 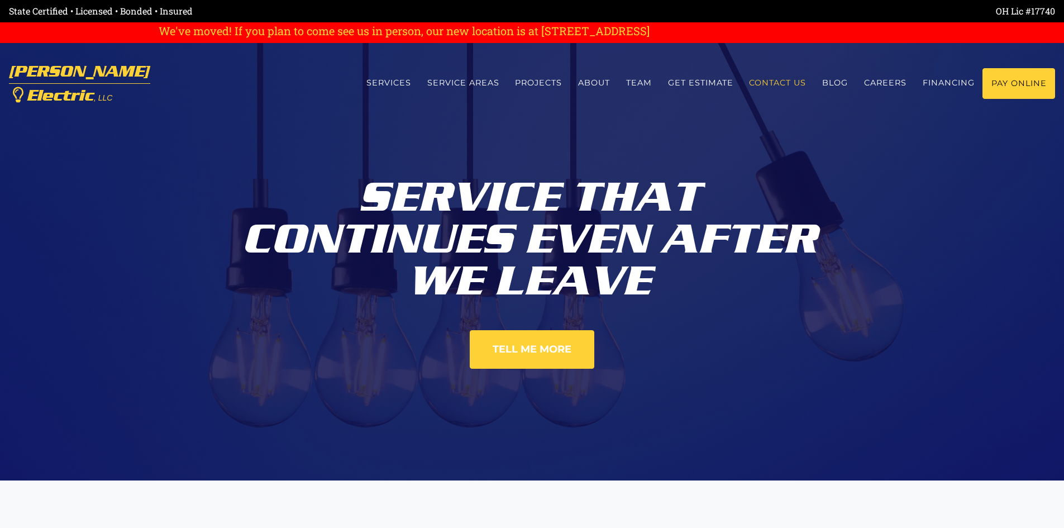 What do you see at coordinates (538, 83) in the screenshot?
I see `a: Projects` at bounding box center [538, 83].